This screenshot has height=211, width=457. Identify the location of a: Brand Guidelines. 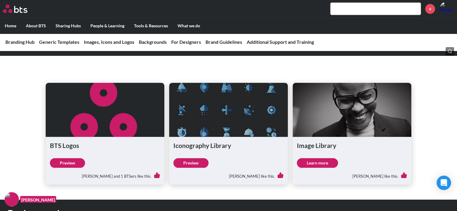
(224, 42).